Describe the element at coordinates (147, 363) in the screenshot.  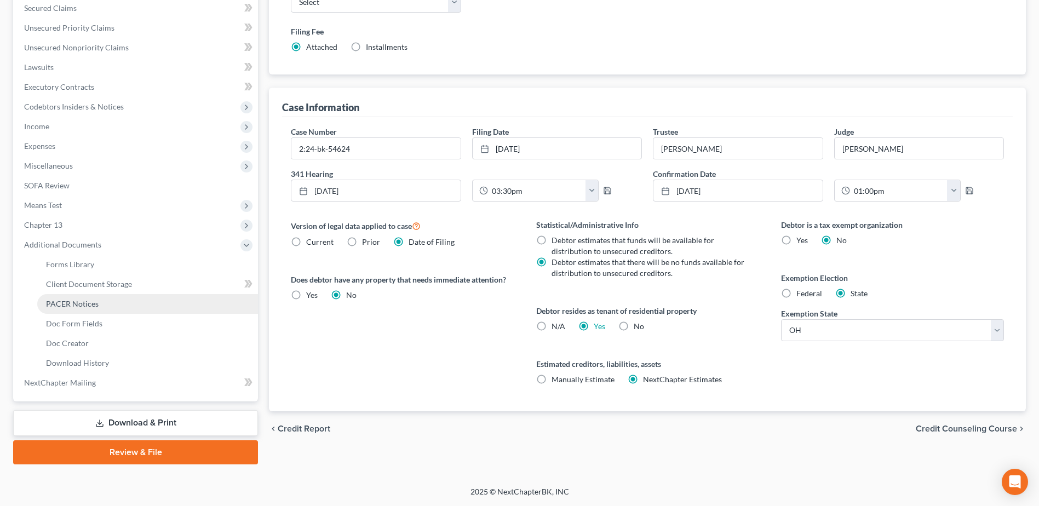
I see `a: Download History` at that location.